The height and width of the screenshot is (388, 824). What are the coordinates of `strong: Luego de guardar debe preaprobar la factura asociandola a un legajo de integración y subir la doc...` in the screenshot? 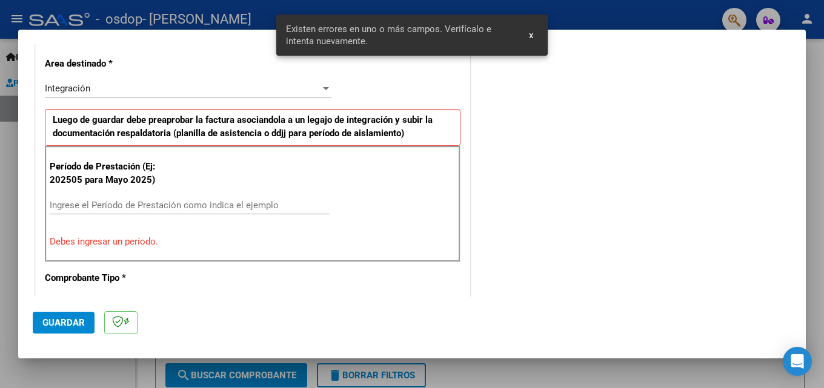 It's located at (242, 127).